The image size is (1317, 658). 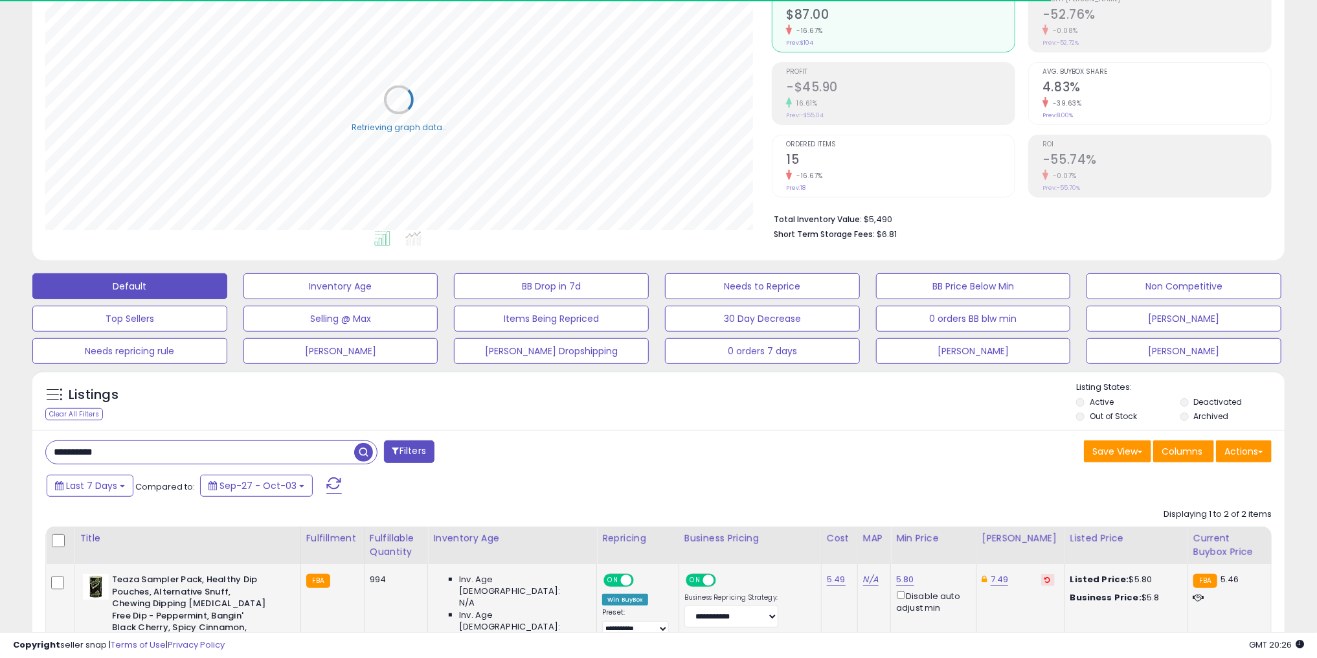 I want to click on span: Compared to:, so click(x=165, y=486).